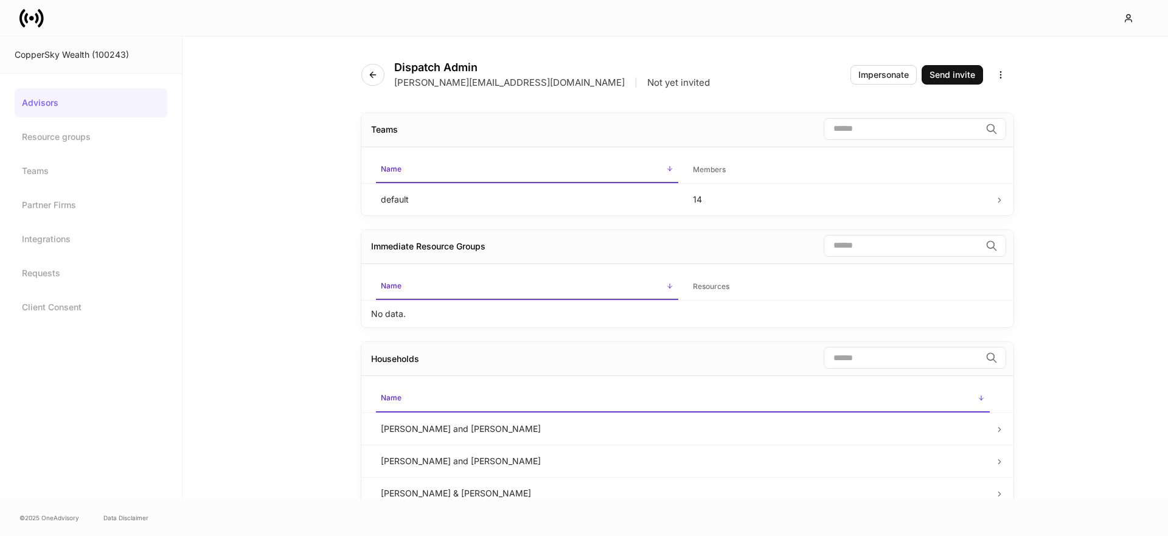  Describe the element at coordinates (49, 518) in the screenshot. I see `span: © 2025 OneAdvisory` at that location.